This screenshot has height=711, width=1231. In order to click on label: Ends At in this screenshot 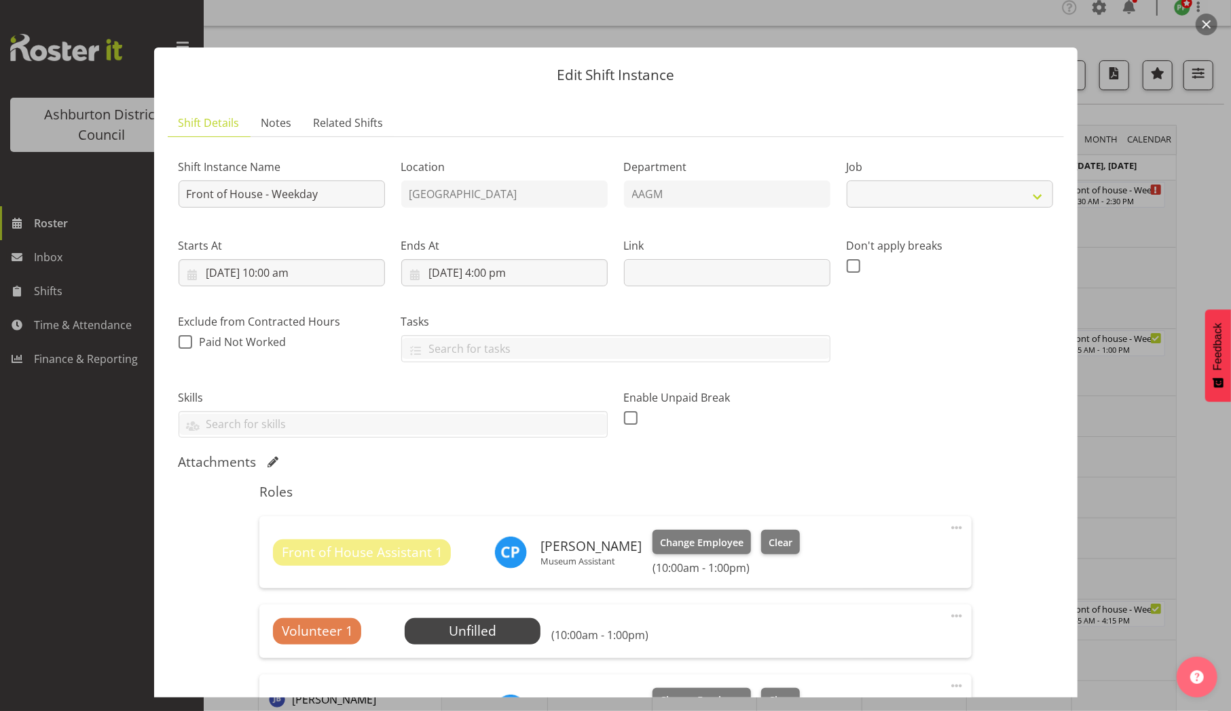, I will do `click(504, 246)`.